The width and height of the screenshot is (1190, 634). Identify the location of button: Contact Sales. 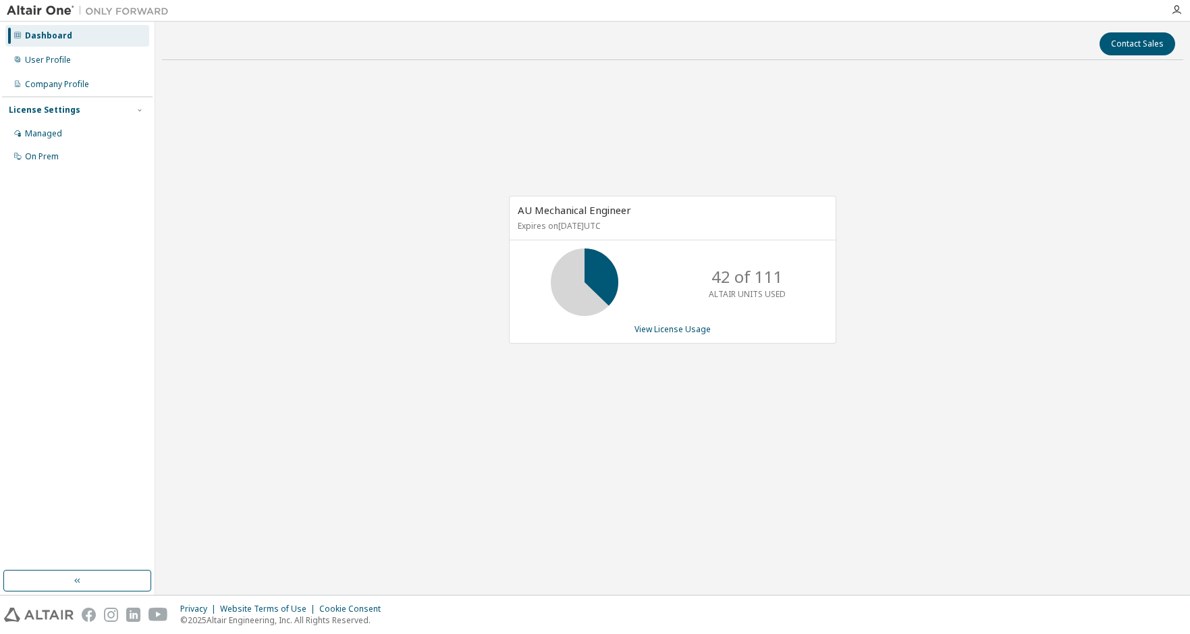
(1137, 44).